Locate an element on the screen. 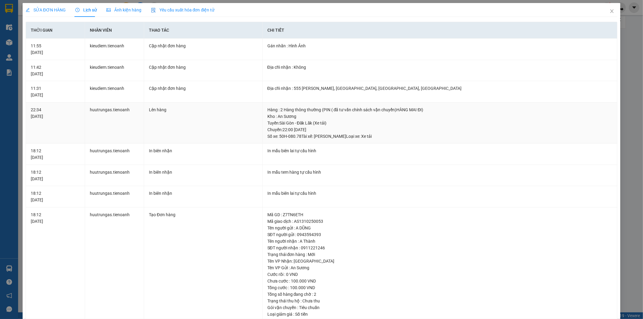 The width and height of the screenshot is (643, 319). div: Tạo Đơn hàng is located at coordinates (203, 215).